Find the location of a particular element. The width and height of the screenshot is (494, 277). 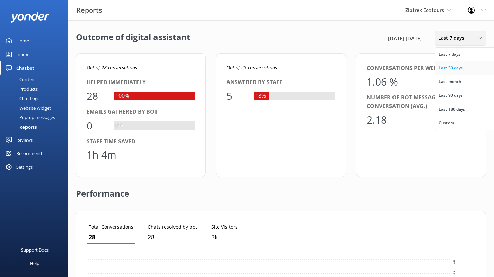

div: 0% is located at coordinates (119, 126).